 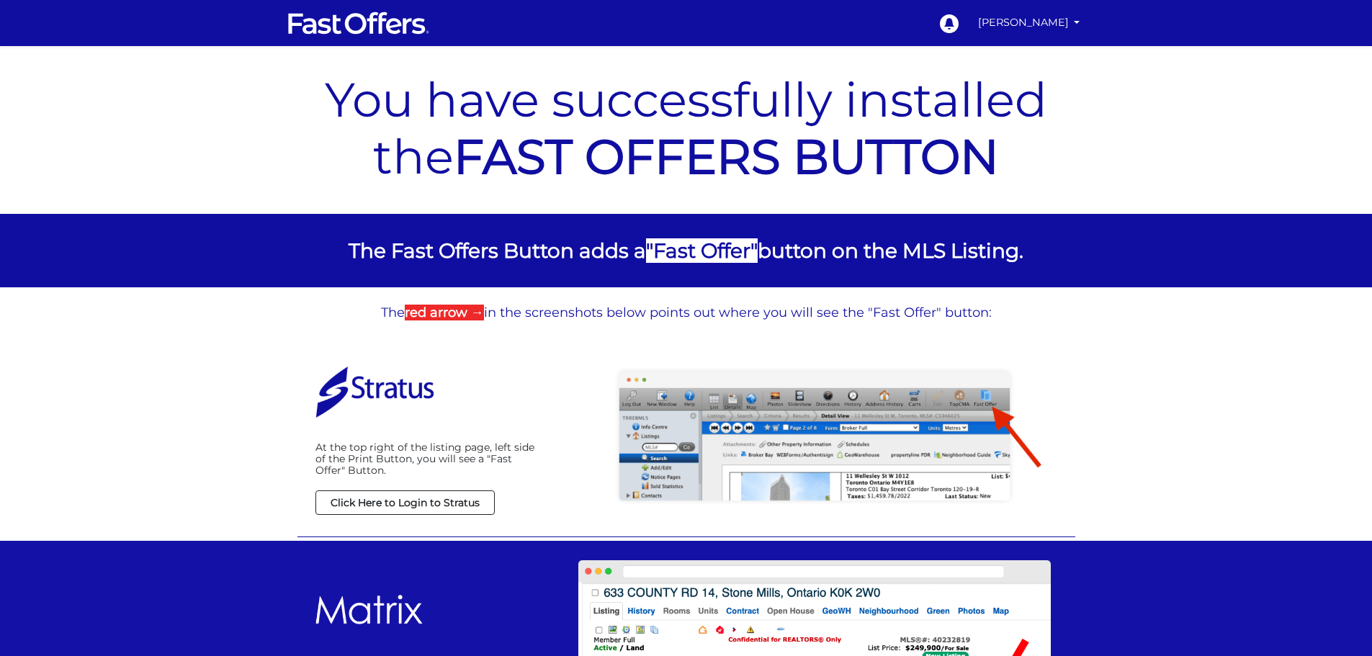 What do you see at coordinates (686, 128) in the screenshot?
I see `p: You have successfully installed the` at bounding box center [686, 128].